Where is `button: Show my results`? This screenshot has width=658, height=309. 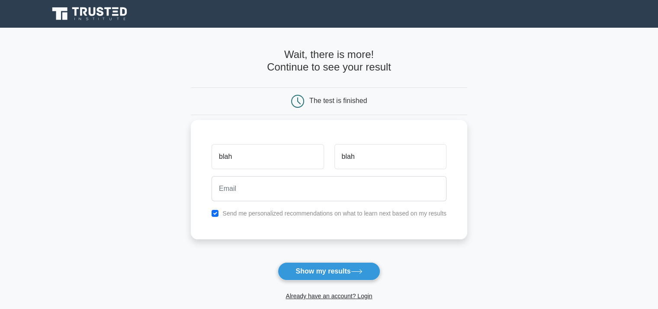
button: Show my results is located at coordinates (329, 271).